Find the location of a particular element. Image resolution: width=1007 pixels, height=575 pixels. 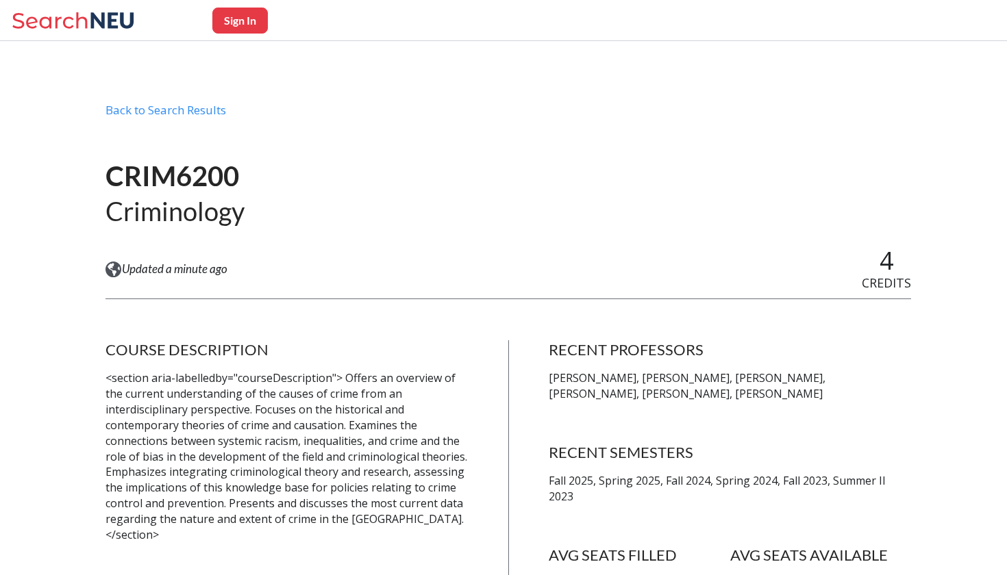

span: Updated a minute ago is located at coordinates (175, 269).